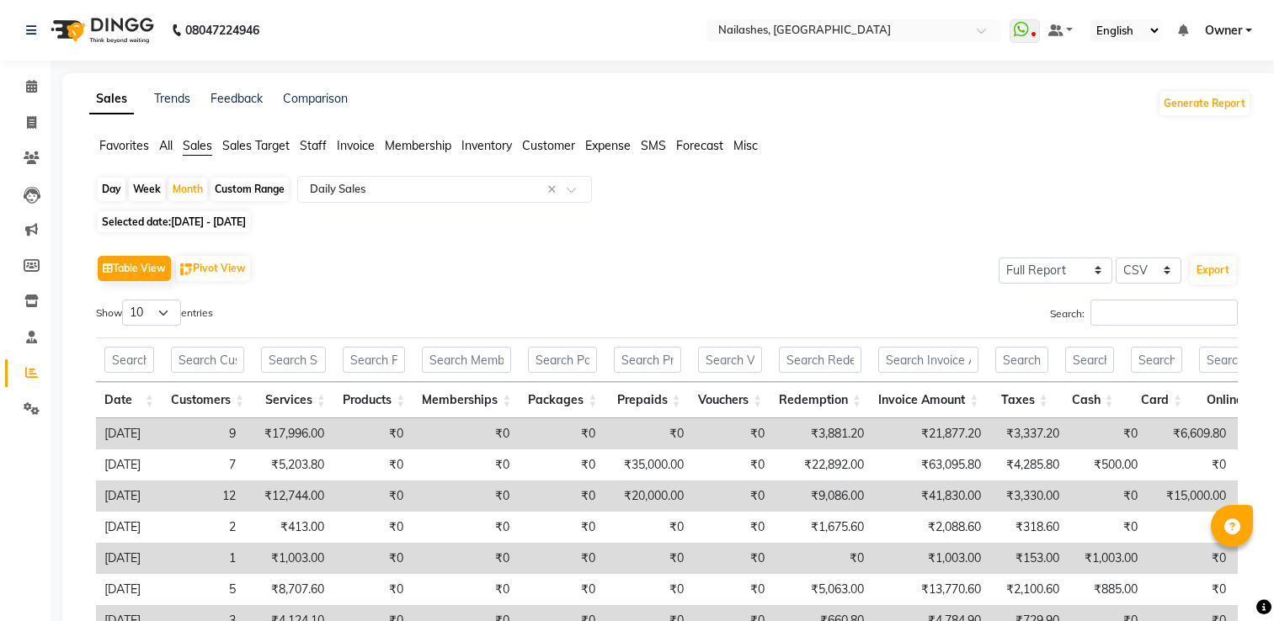  What do you see at coordinates (730, 360) in the screenshot?
I see `input: Search Vouchers` at bounding box center [730, 360].